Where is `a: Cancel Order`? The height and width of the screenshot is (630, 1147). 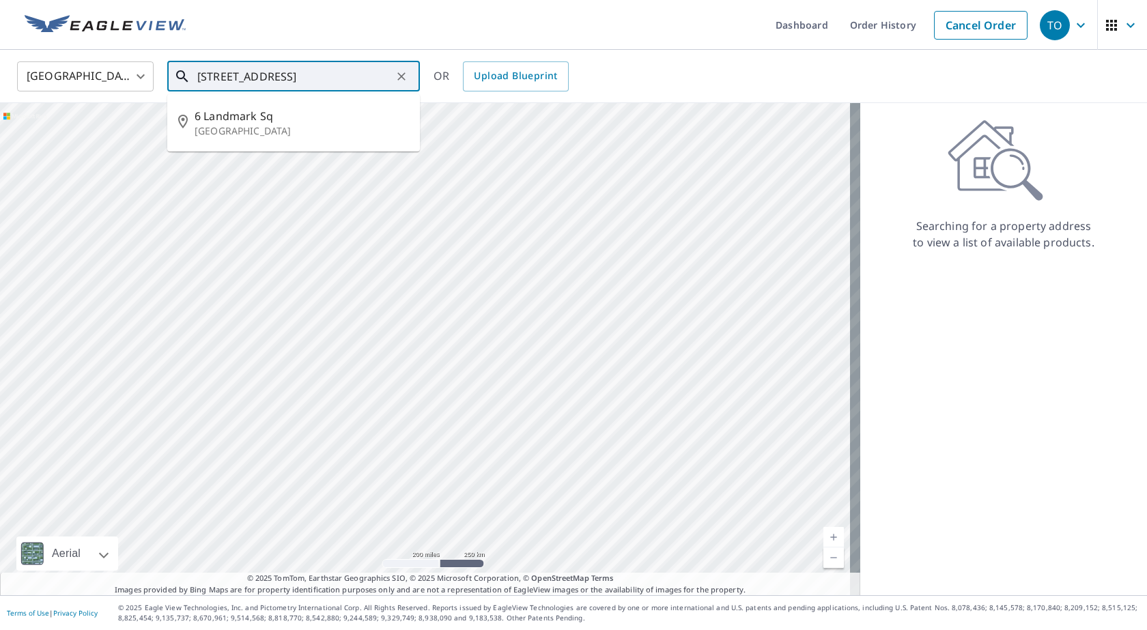 a: Cancel Order is located at coordinates (980, 25).